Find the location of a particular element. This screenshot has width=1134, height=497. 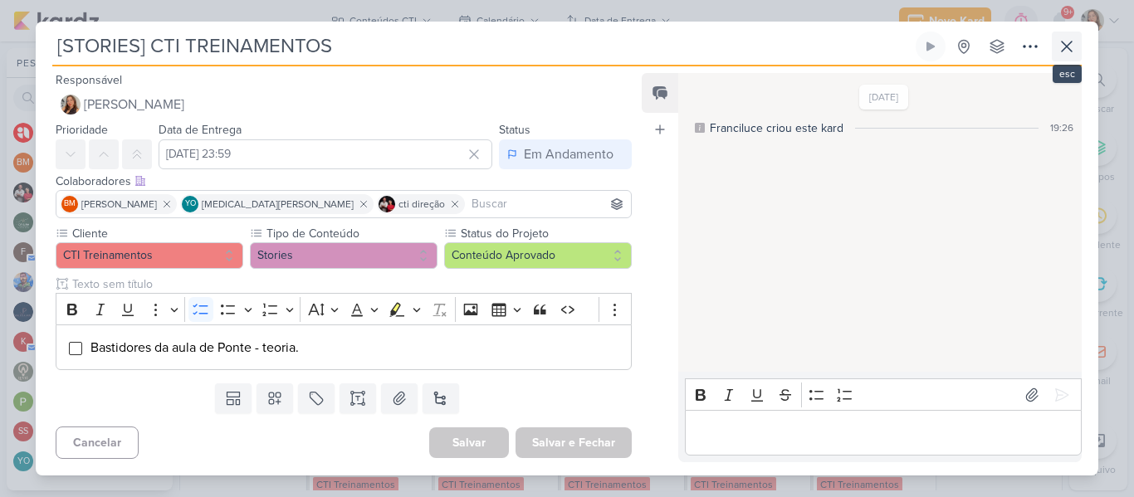

button: Stories is located at coordinates (344, 256).